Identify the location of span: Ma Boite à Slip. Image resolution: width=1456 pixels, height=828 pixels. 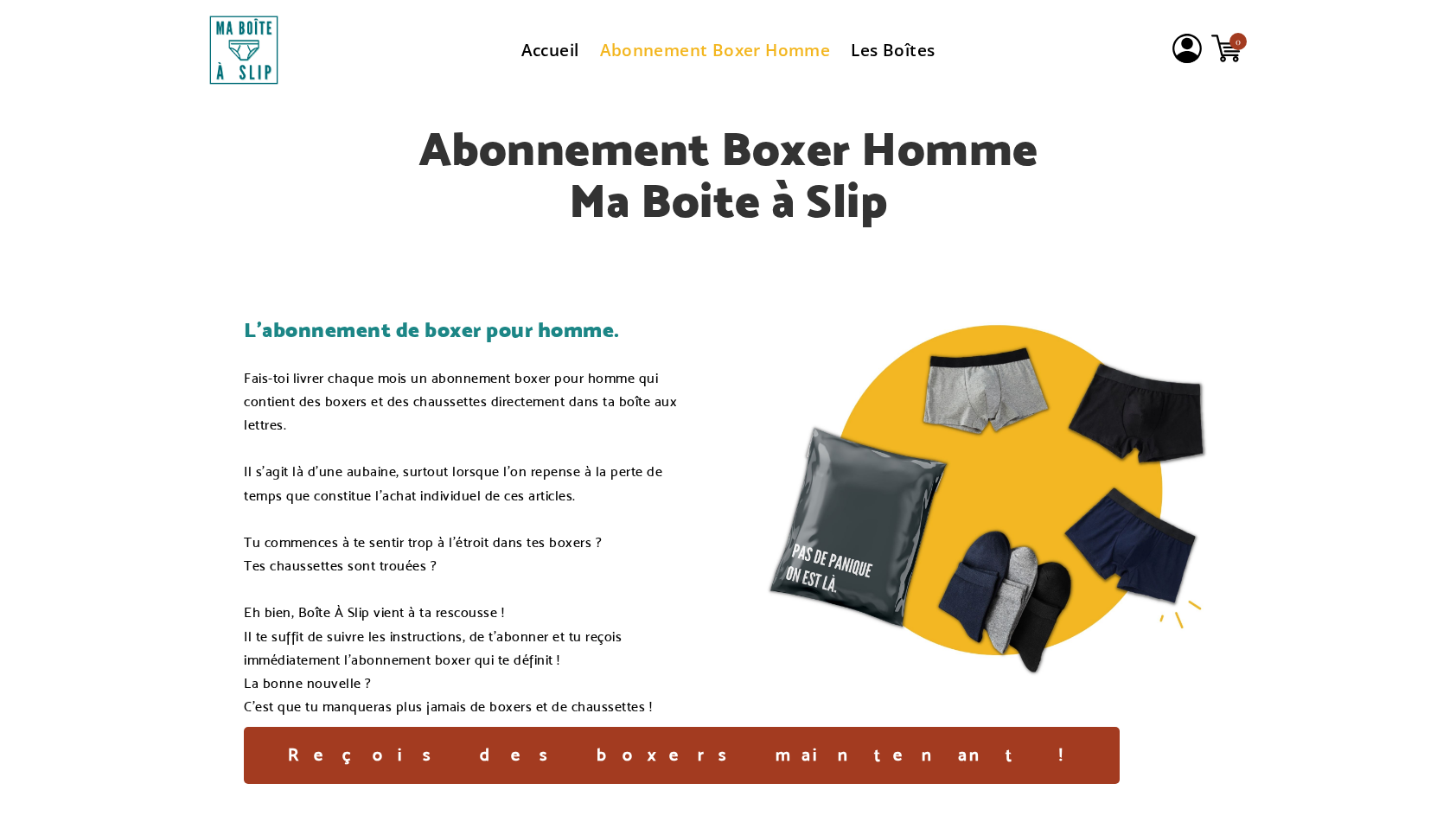
(728, 200).